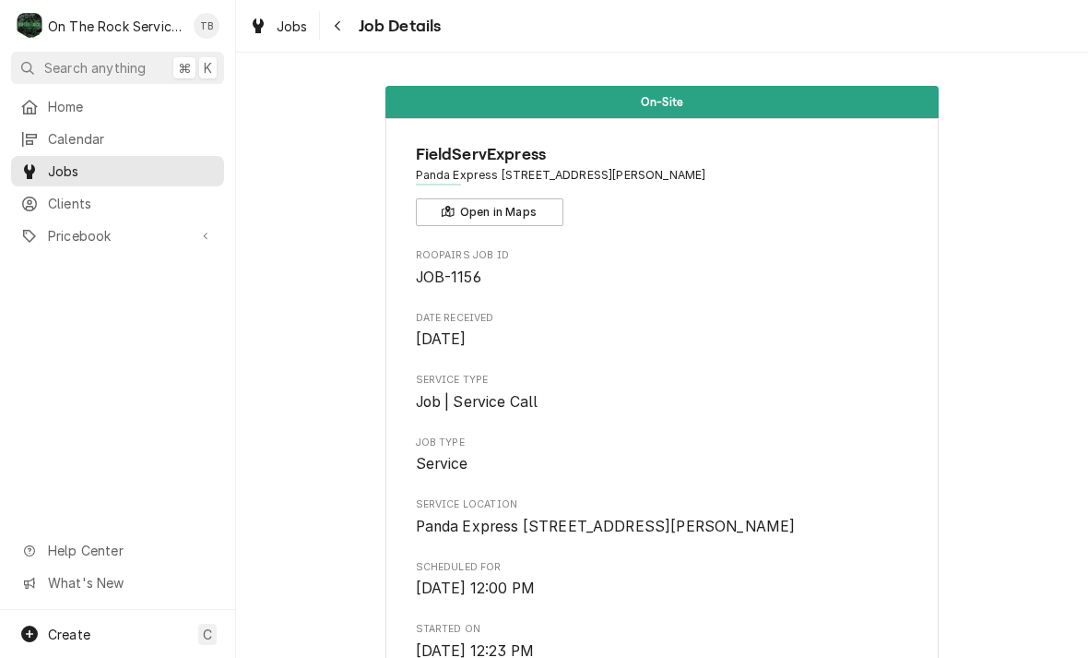 The width and height of the screenshot is (1088, 658). What do you see at coordinates (117, 550) in the screenshot?
I see `a: Go to Help Center` at bounding box center [117, 550].